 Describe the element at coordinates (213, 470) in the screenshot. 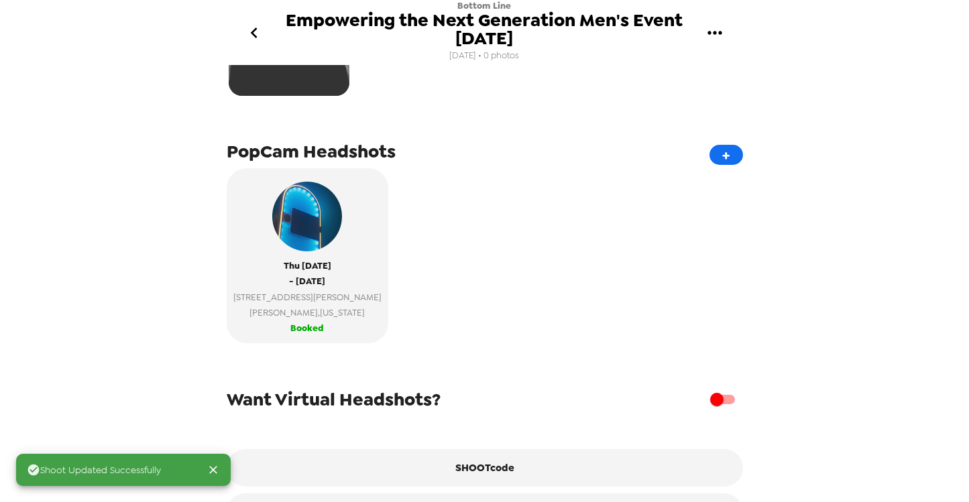

I see `button: Close` at that location.